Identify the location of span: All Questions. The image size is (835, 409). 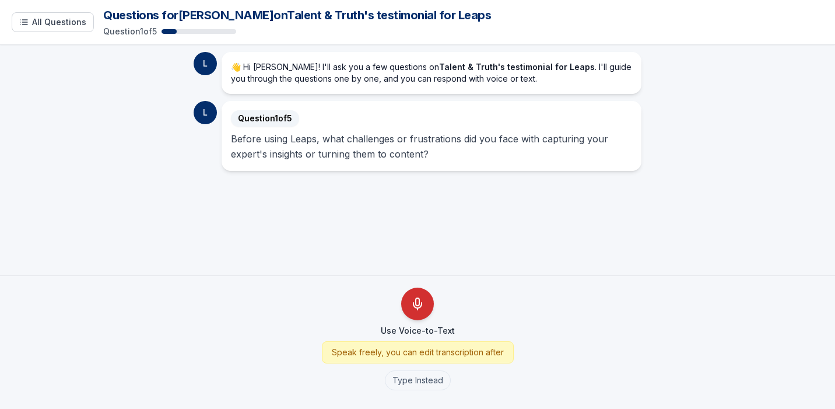
(59, 22).